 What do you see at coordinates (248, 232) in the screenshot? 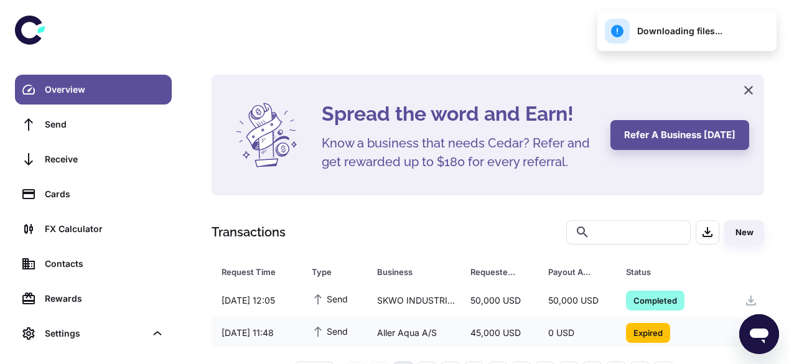
I see `h1: Transactions` at bounding box center [248, 232].